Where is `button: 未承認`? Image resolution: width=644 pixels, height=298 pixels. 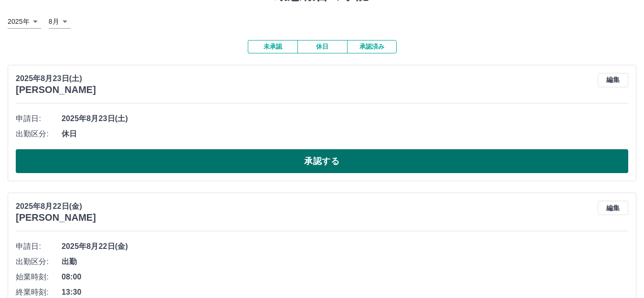
button: 未承認 is located at coordinates (273, 47).